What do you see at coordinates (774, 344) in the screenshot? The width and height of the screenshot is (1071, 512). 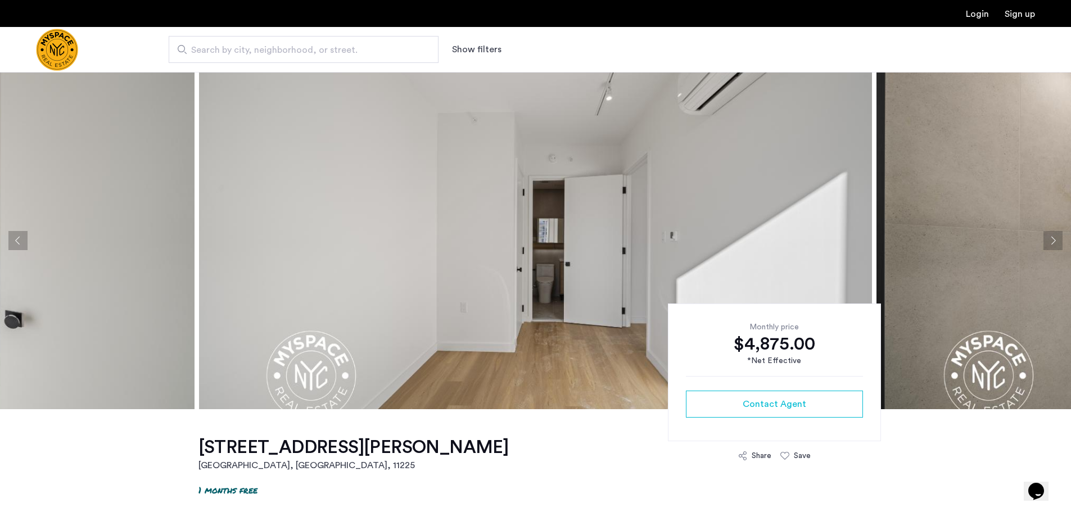 I see `div: $4,875.00` at bounding box center [774, 344].